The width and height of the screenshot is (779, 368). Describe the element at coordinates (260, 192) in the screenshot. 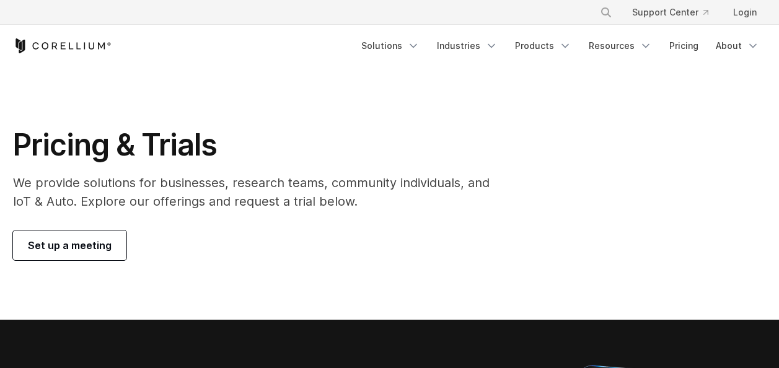

I see `p: We provide solutions for businesses, research teams, community individuals, and IoT & Auto. Explo...` at that location.